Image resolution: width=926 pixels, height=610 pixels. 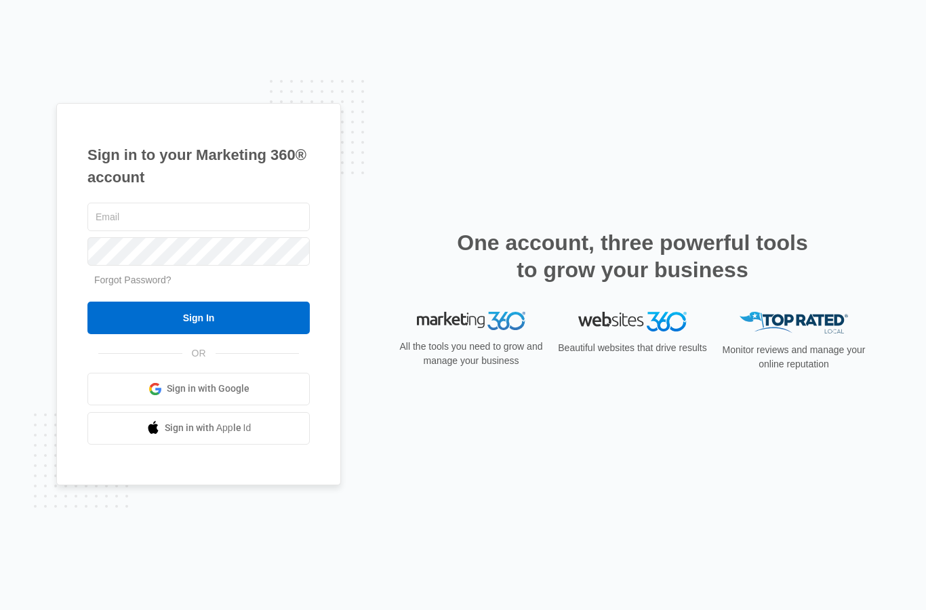 What do you see at coordinates (199, 217) in the screenshot?
I see `input: Email` at bounding box center [199, 217].